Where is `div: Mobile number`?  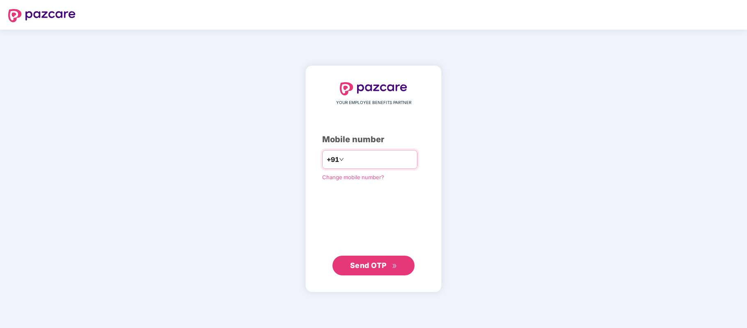 div: Mobile number is located at coordinates (374, 139).